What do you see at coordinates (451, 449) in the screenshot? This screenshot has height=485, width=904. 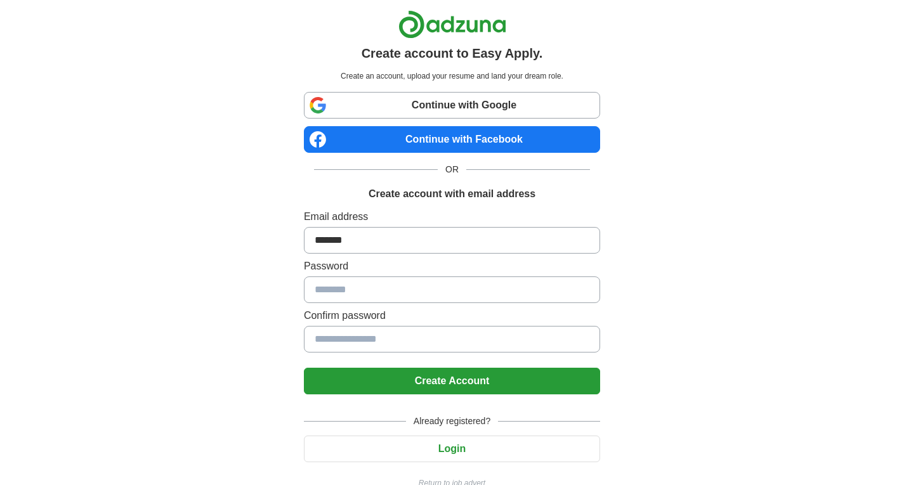 I see `button: Login` at bounding box center [451, 449].